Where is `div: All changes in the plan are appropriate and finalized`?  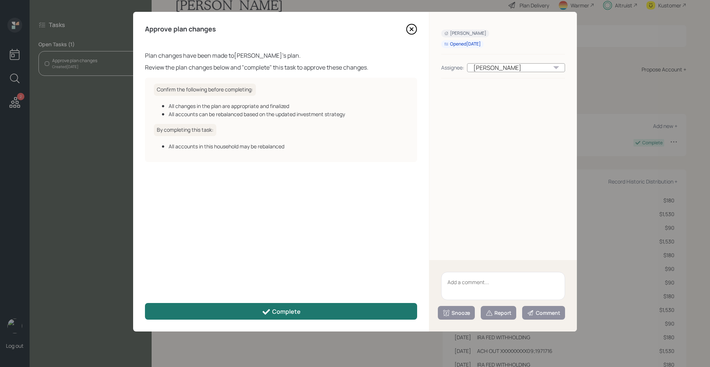 div: All changes in the plan are appropriate and finalized is located at coordinates (288, 106).